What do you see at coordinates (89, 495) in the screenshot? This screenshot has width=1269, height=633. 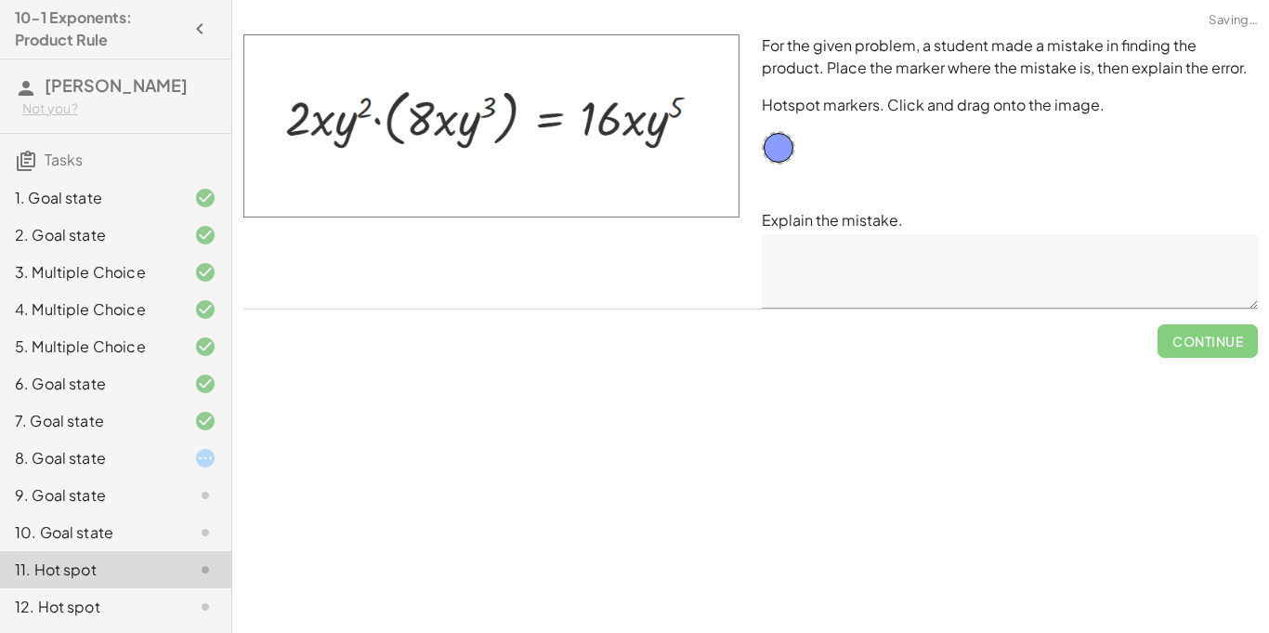 I see `div: 9. Goal state` at bounding box center [89, 495].